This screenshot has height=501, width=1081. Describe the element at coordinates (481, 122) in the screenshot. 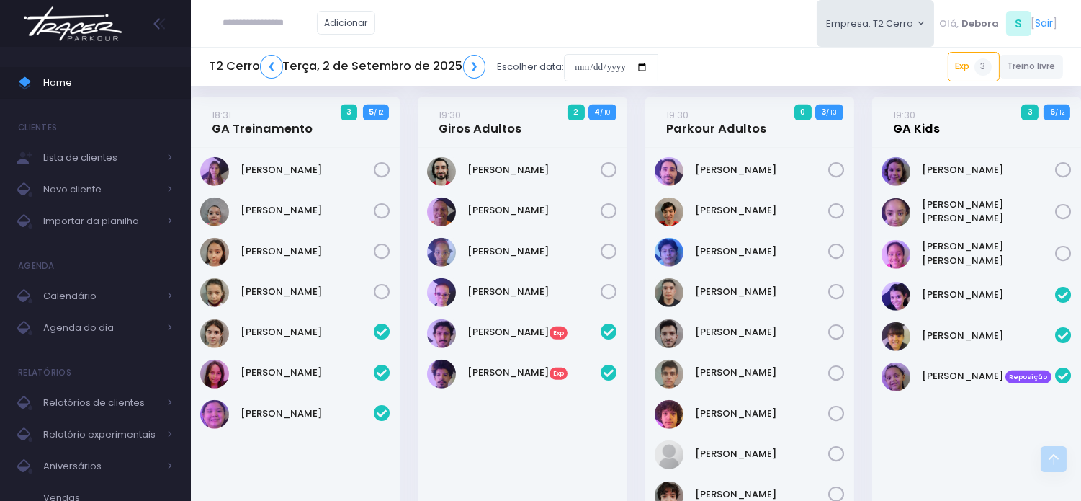

I see `a: 19:30Giros Adultos` at that location.